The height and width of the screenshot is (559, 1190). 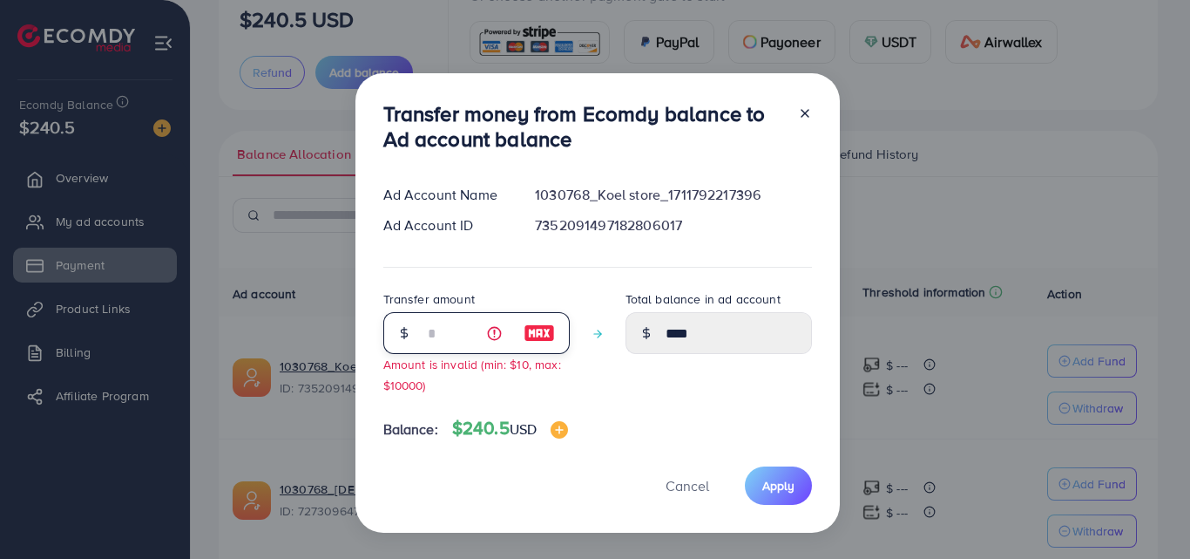 I want to click on label: Total balance in ad account, so click(x=703, y=299).